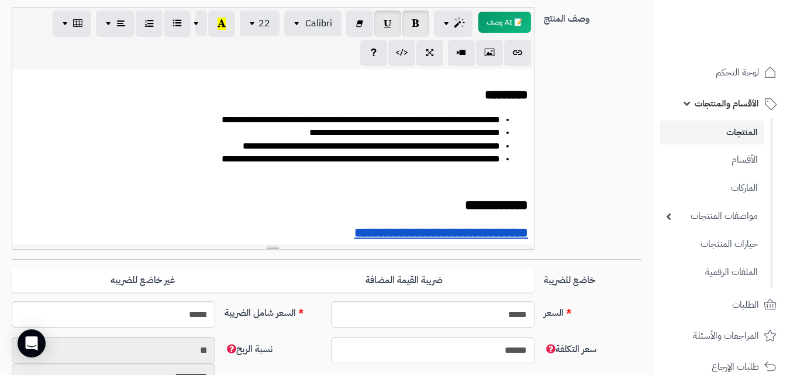  I want to click on span: 22, so click(264, 23).